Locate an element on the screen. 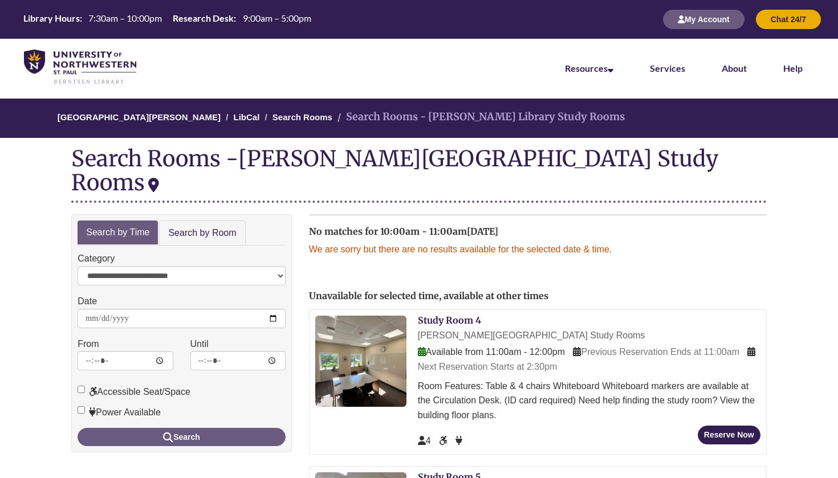 The width and height of the screenshot is (838, 478). label: From is located at coordinates (88, 344).